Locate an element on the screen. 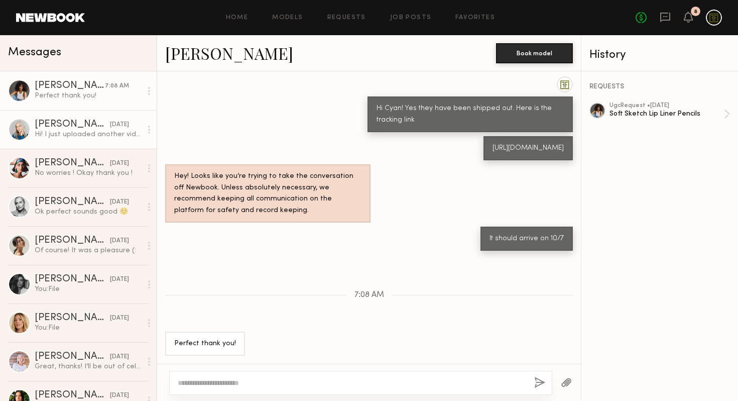  a: Job Posts is located at coordinates (411, 18).